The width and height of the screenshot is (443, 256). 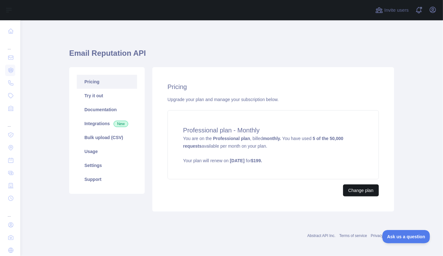 I want to click on a: Privacy policy, so click(x=382, y=236).